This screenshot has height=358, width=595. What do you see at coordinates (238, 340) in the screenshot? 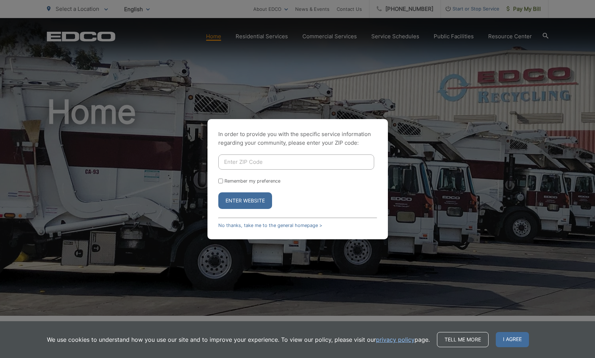
I see `p: We use cookies to understand how you use our site and to improve your experience. To view our pol...` at bounding box center [238, 340].